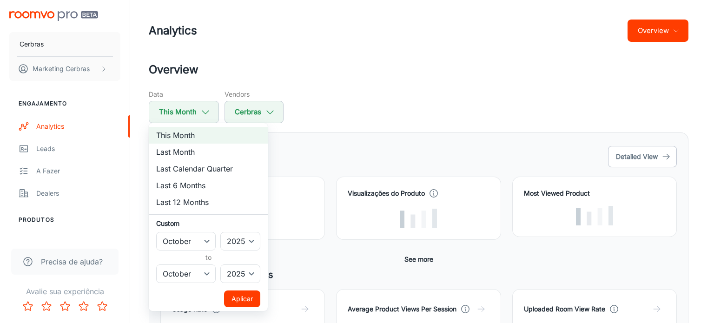 The width and height of the screenshot is (714, 323). What do you see at coordinates (208, 135) in the screenshot?
I see `li: This Month` at bounding box center [208, 135].